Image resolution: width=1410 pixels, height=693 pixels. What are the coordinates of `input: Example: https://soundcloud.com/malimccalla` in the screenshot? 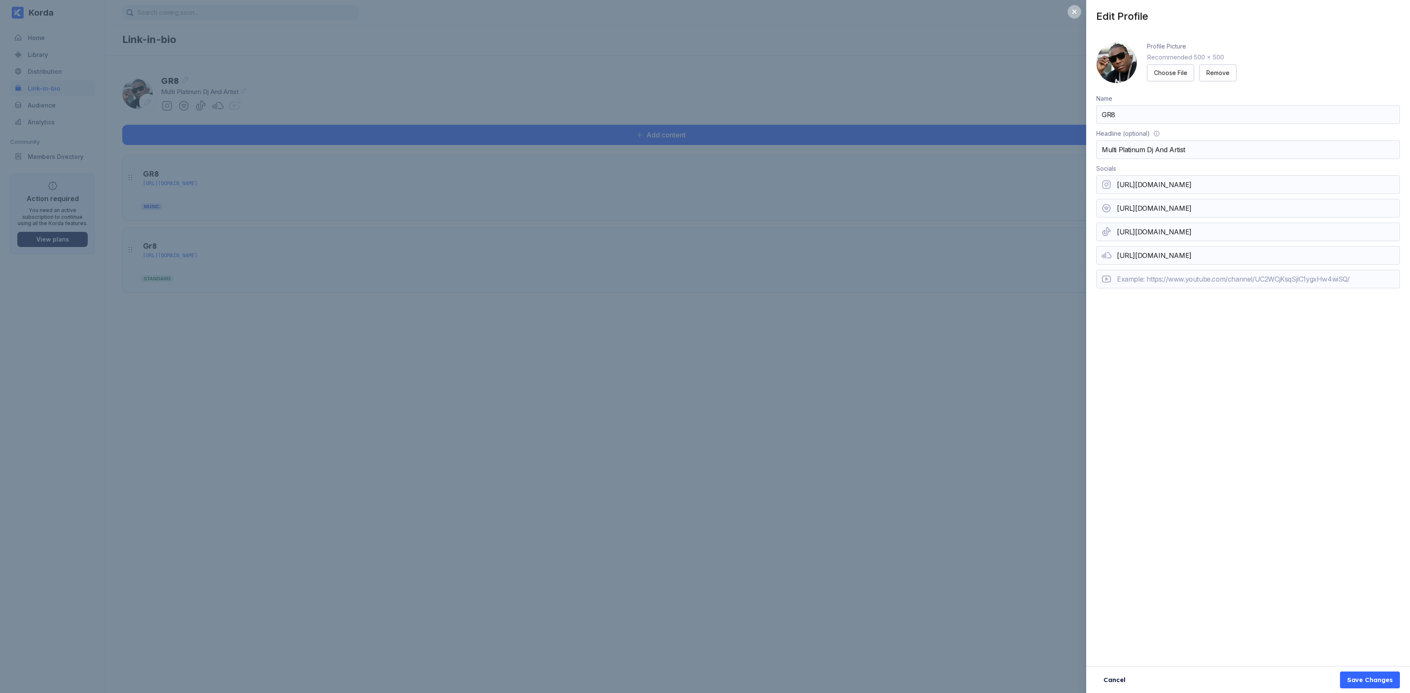 It's located at (1248, 256).